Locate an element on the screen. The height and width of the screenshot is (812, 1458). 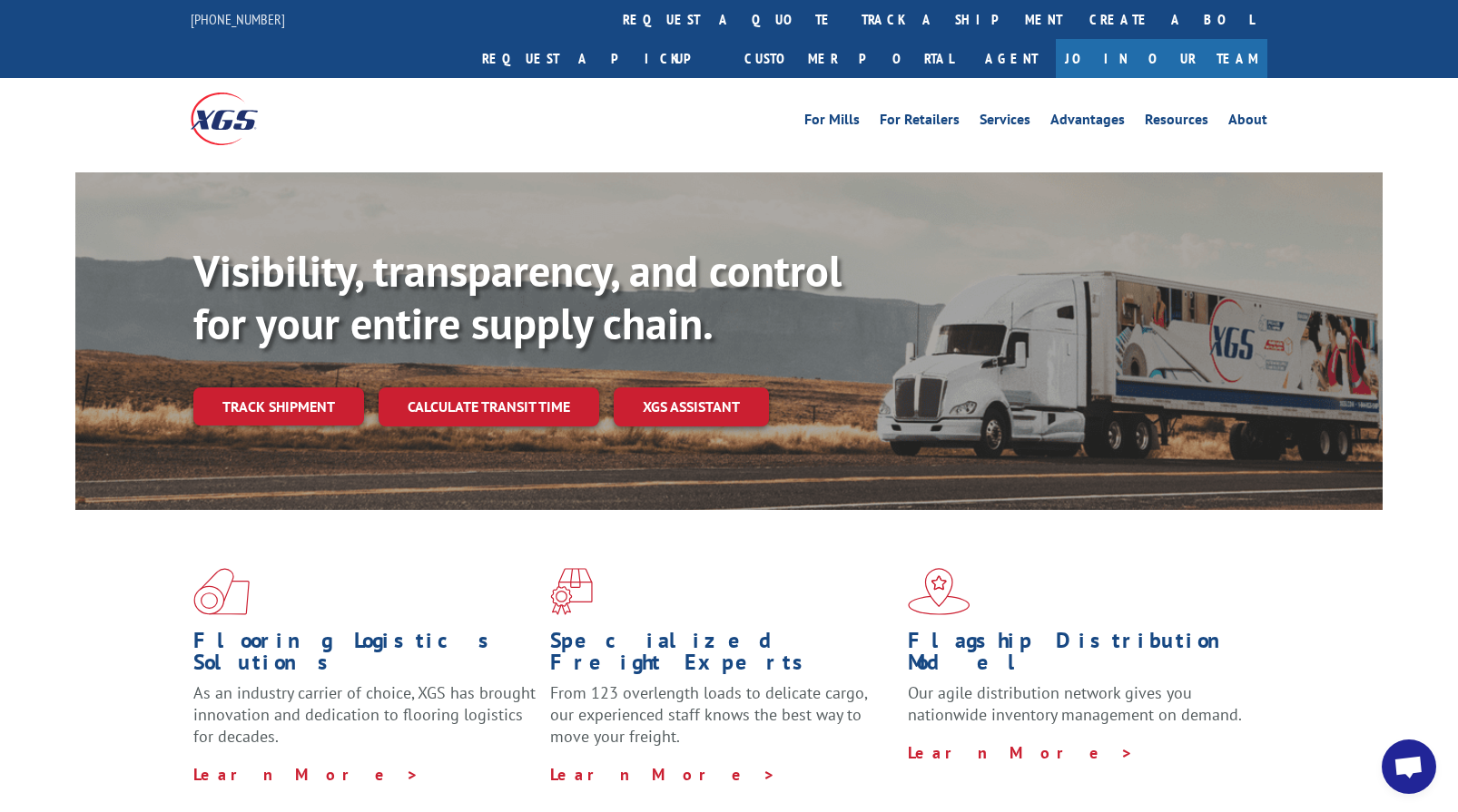
a: Calculate transit time is located at coordinates (488, 406).